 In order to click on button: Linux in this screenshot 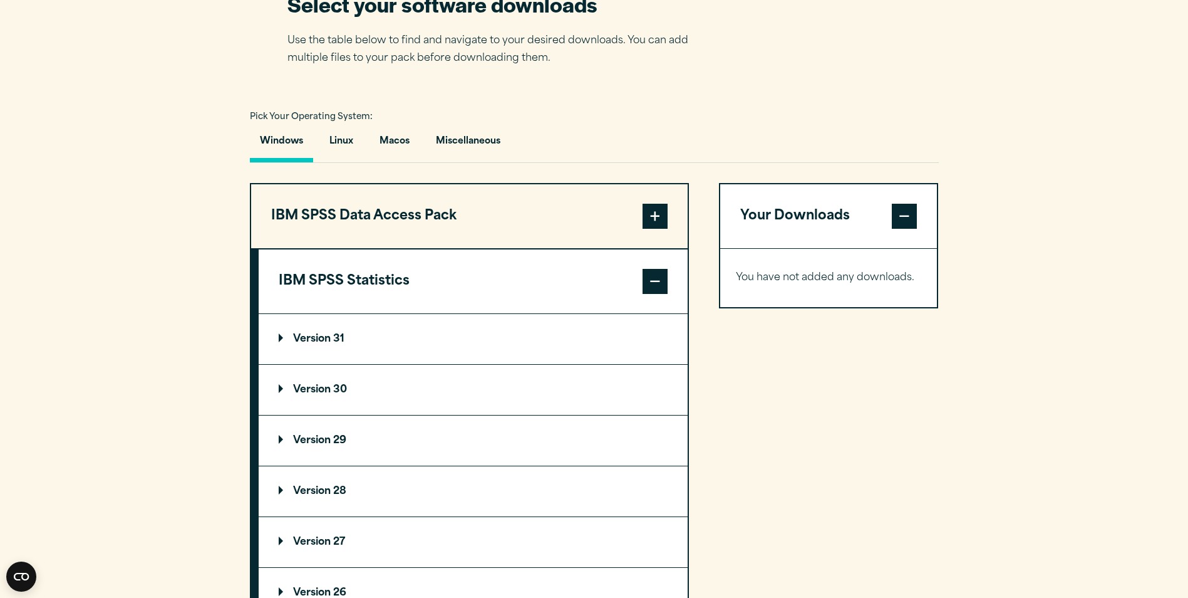, I will do `click(341, 144)`.